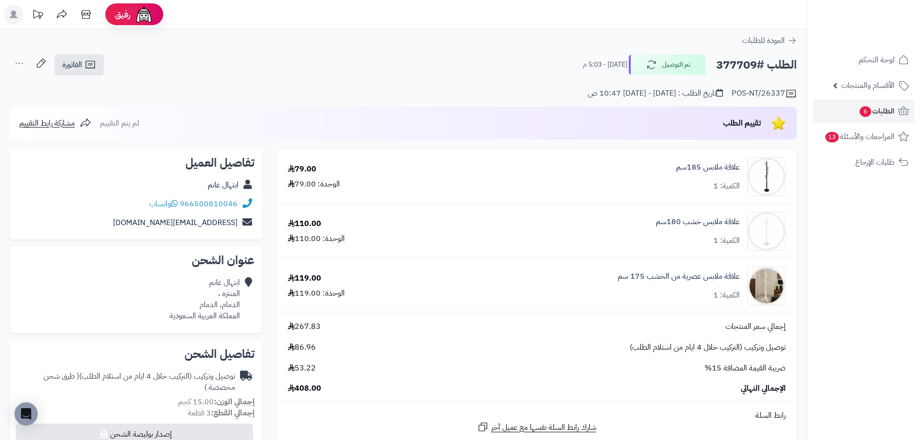 Image resolution: width=920 pixels, height=440 pixels. I want to click on strong: إجمالي القطع:, so click(233, 413).